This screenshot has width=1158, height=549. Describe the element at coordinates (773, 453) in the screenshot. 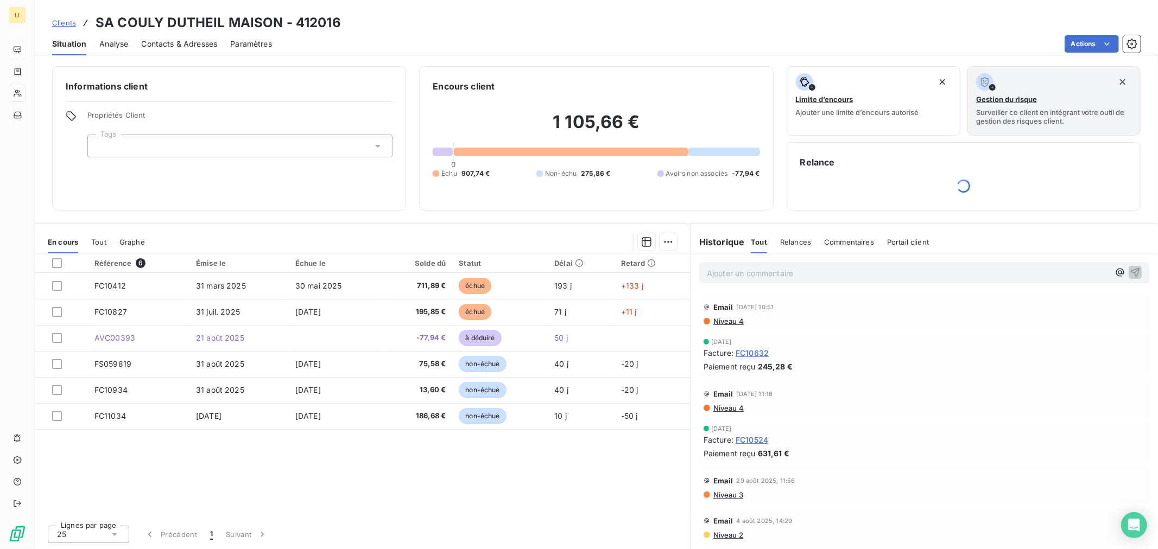

I see `span: 631,61 €` at that location.